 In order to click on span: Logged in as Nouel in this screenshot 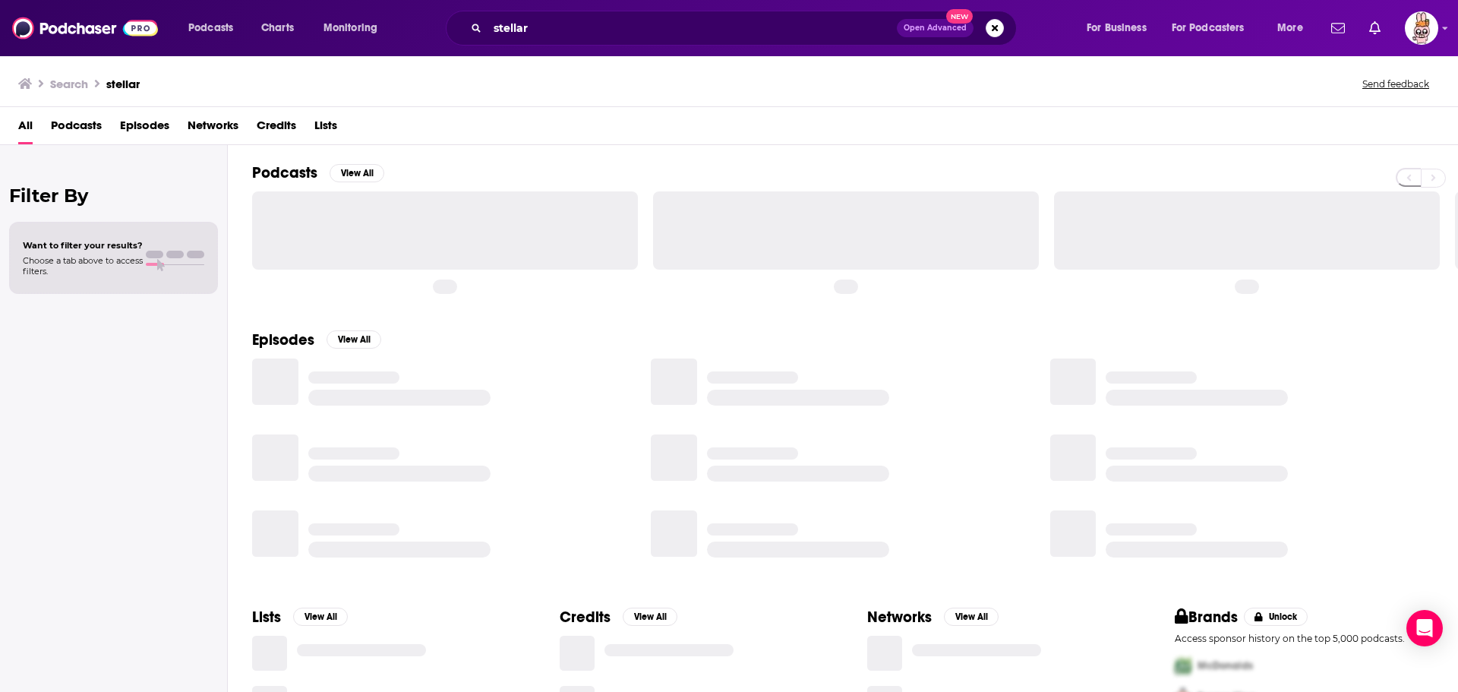, I will do `click(1422, 28)`.